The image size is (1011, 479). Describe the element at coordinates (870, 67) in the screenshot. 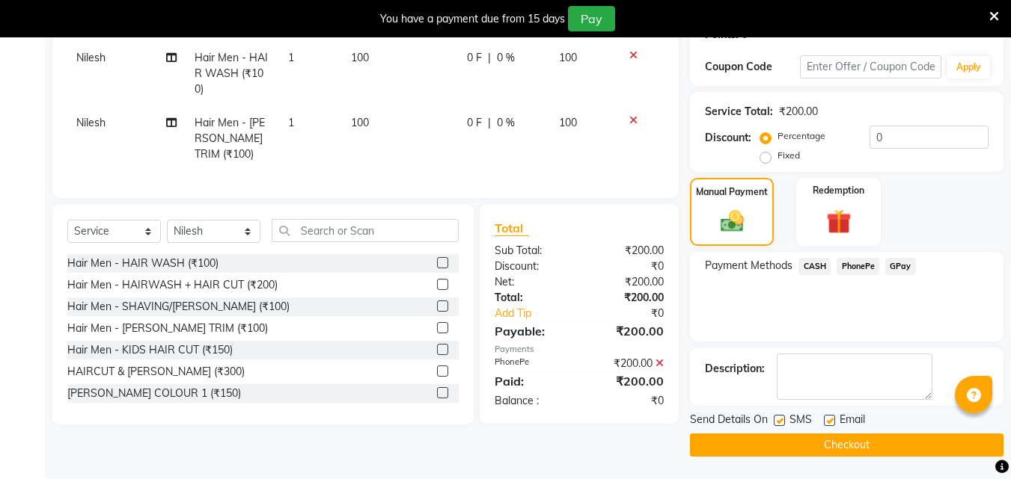

I see `input: Enter Offer / Coupon Code` at that location.